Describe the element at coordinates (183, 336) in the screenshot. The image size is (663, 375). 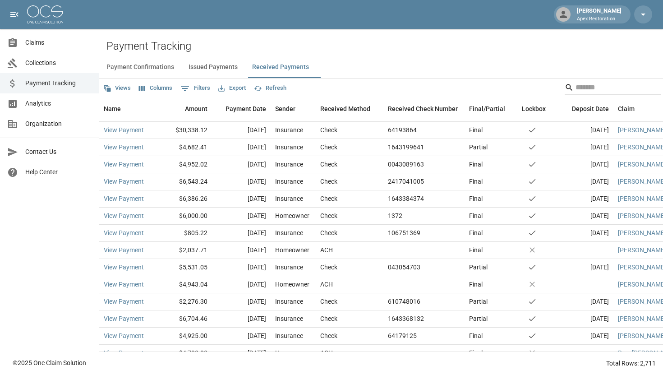
I see `div: $4,925.00` at that location.